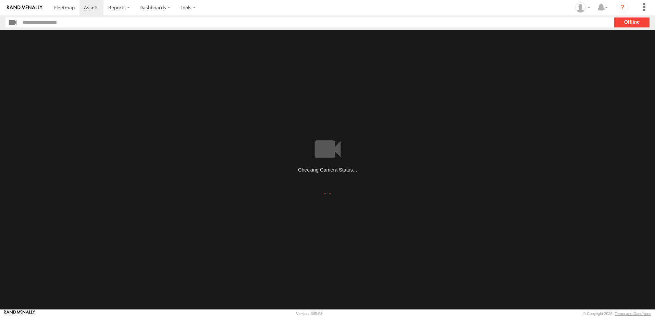 The height and width of the screenshot is (317, 655). I want to click on img: rand-logo.svg, so click(25, 8).